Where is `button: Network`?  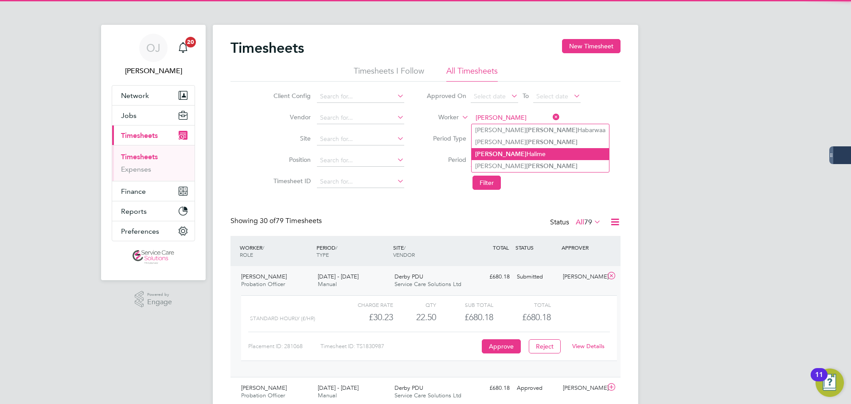 button: Network is located at coordinates (153, 95).